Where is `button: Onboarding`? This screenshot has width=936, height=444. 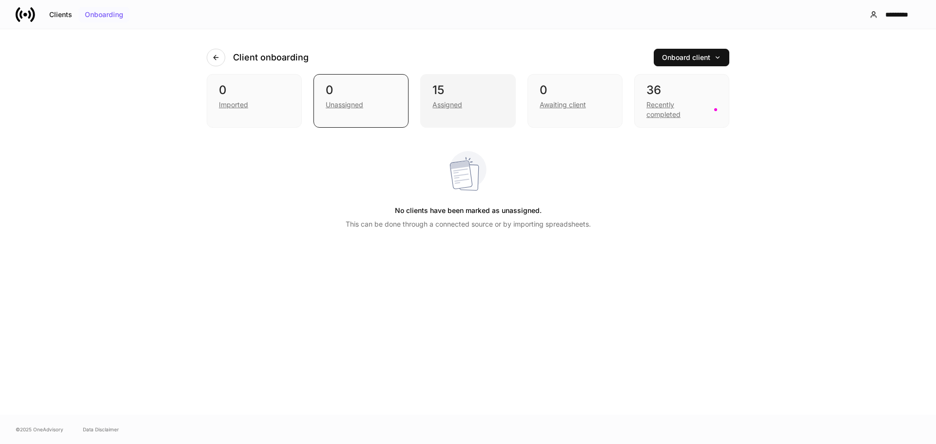
button: Onboarding is located at coordinates (104, 15).